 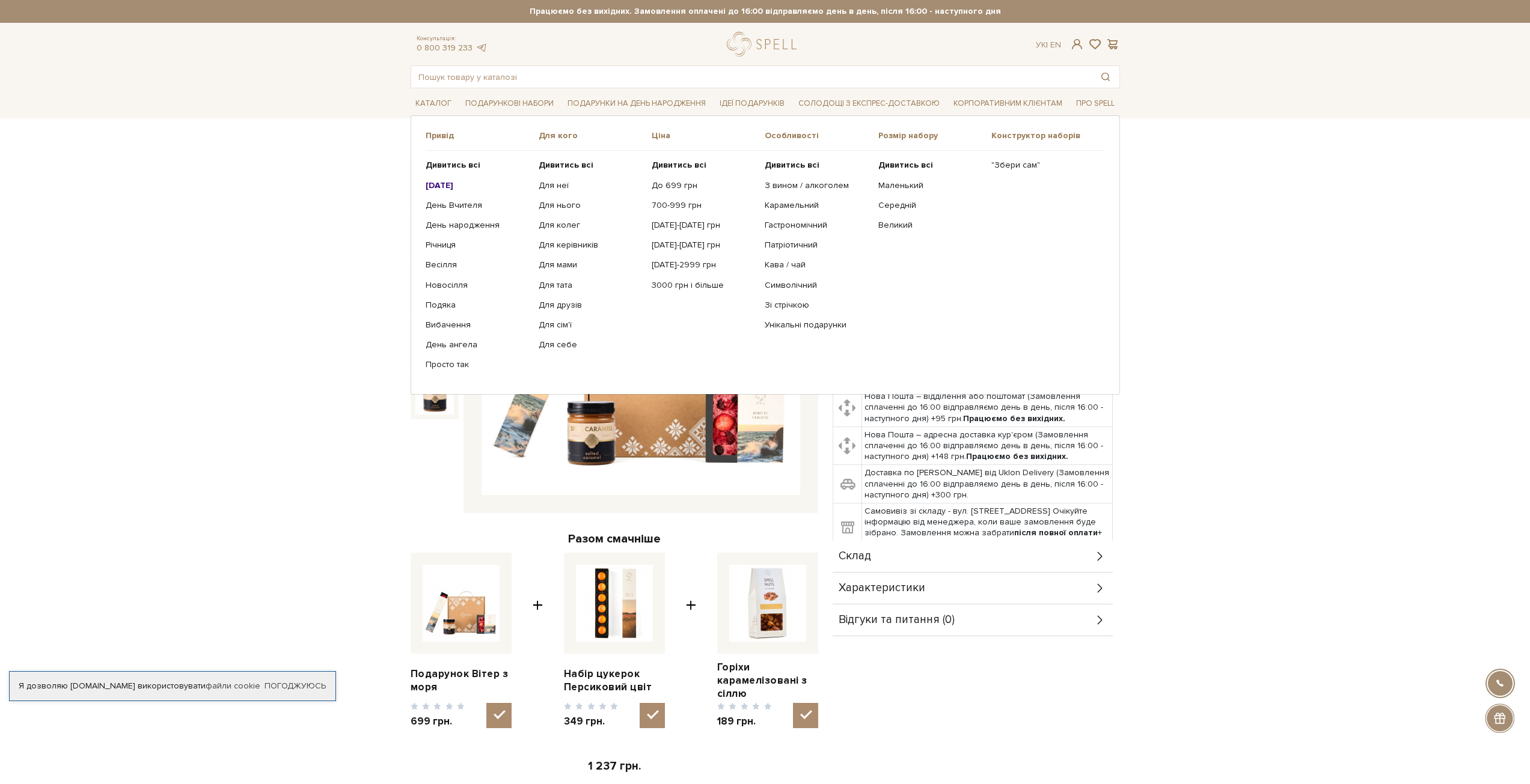 I want to click on a: Корпоративним клієнтам, so click(x=1008, y=103).